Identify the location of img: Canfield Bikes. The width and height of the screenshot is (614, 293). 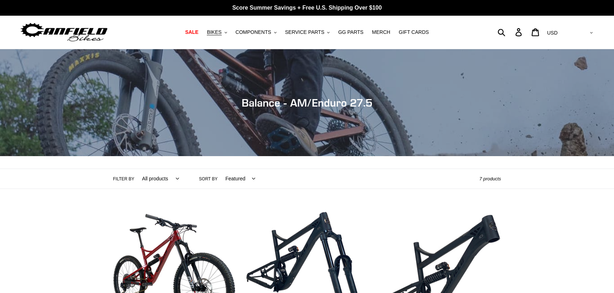
(64, 32).